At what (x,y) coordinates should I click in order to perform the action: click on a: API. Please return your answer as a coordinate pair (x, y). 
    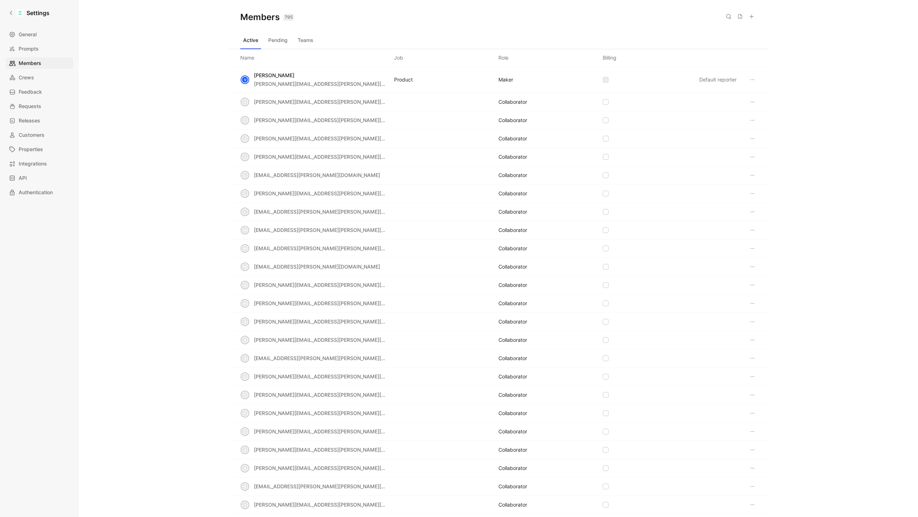
    Looking at the image, I should click on (39, 178).